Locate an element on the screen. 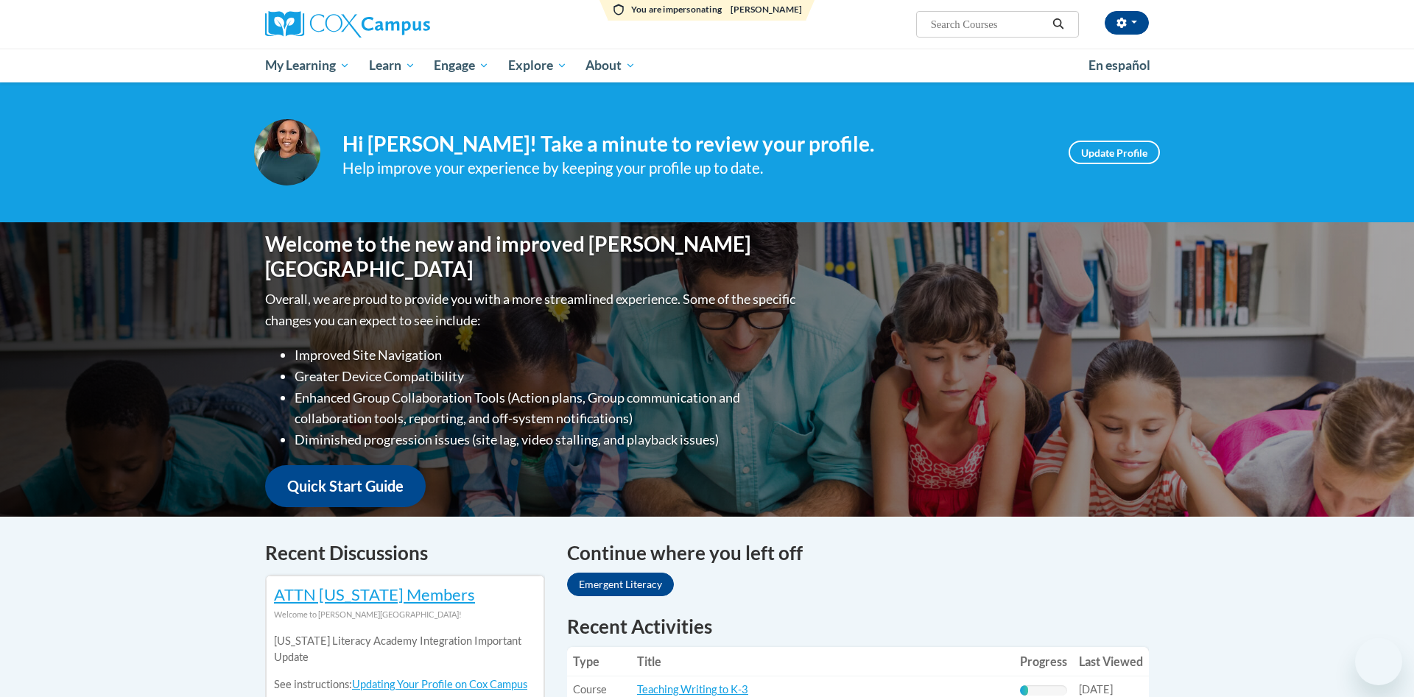  h1: Recent Activities is located at coordinates (858, 627).